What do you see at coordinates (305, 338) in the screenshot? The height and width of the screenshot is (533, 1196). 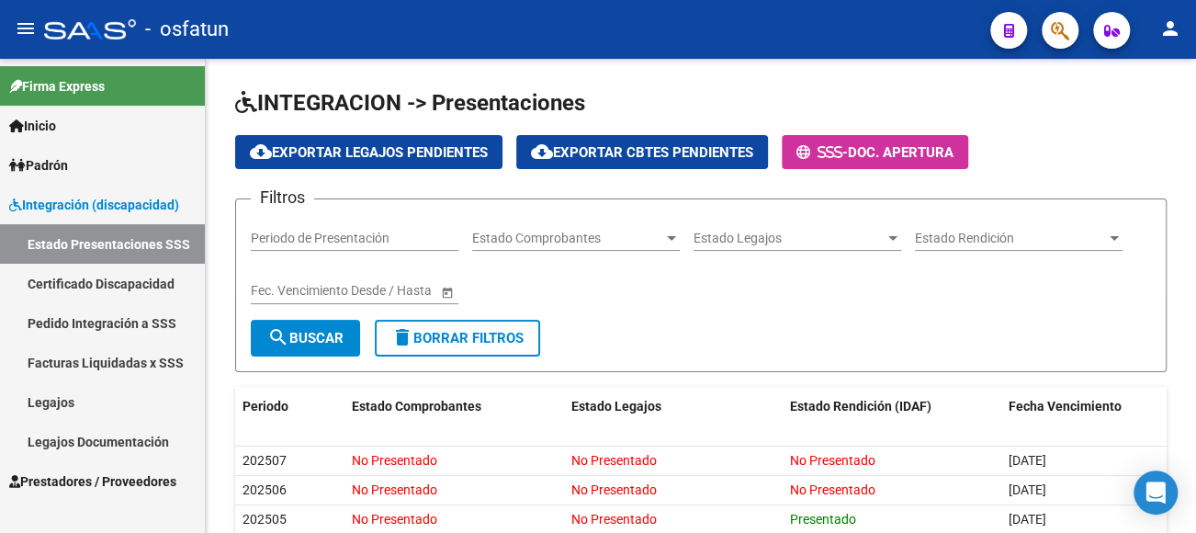 I see `span: Buscar` at bounding box center [305, 338].